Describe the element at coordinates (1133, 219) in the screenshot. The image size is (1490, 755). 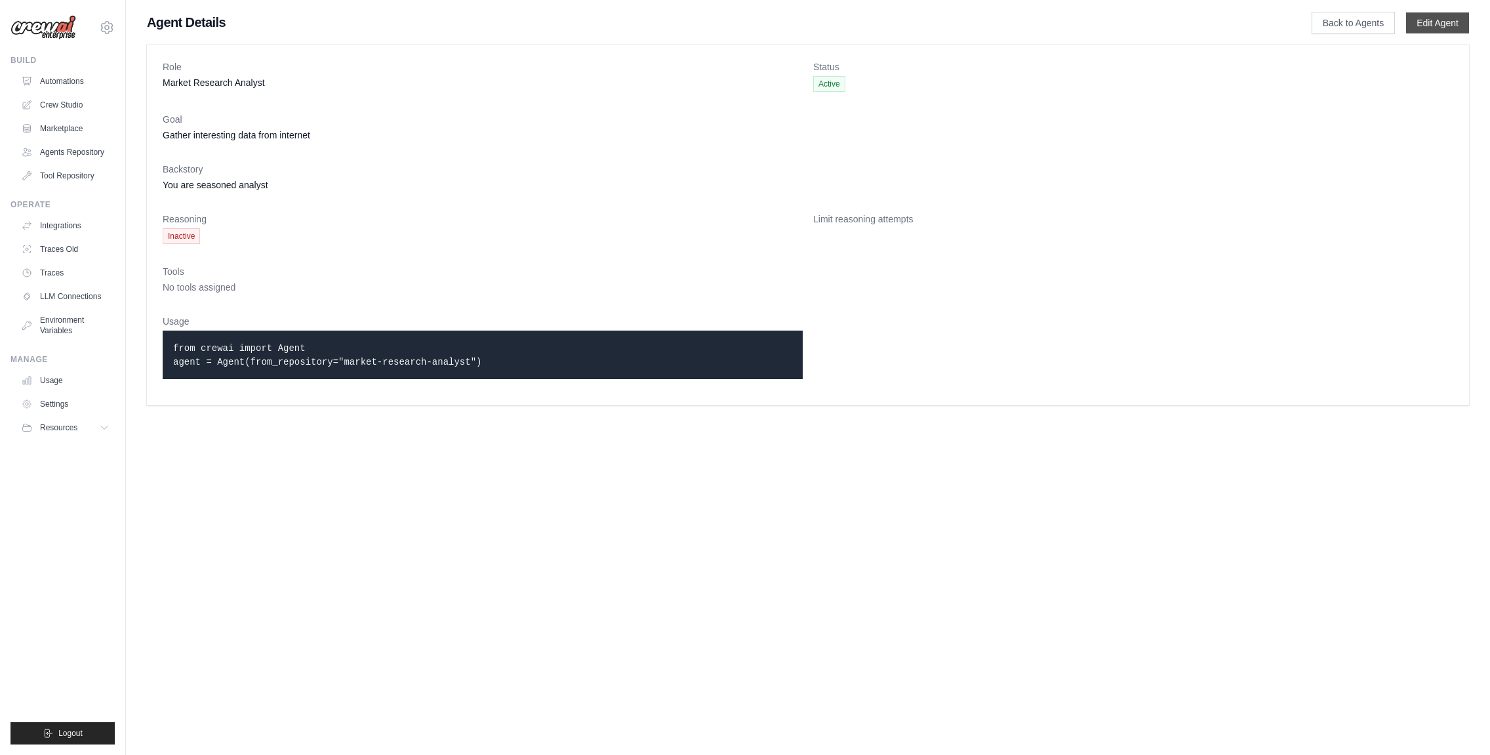
I see `dt: Limit reasoning attempts` at that location.